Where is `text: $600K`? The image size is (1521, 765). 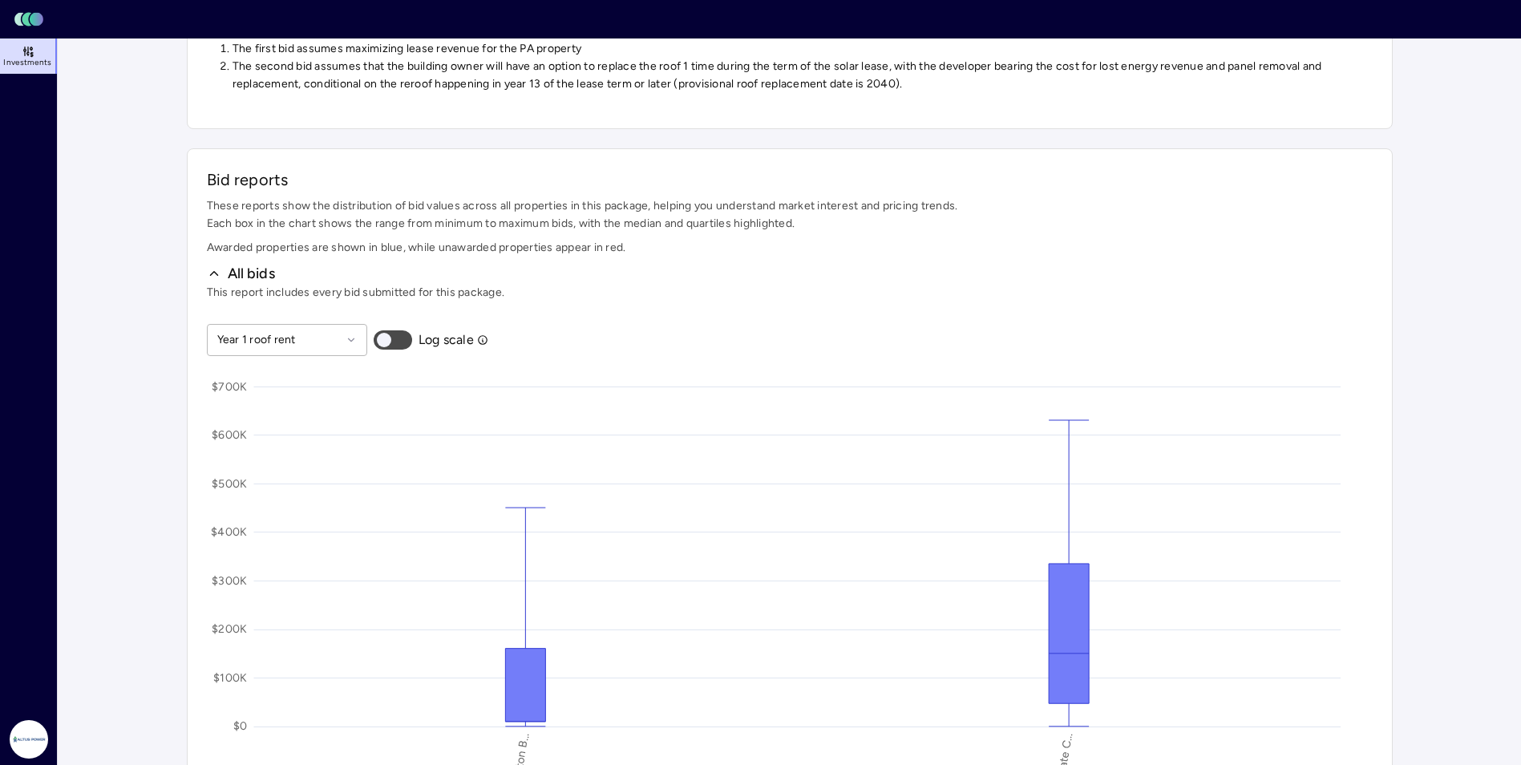 text: $600K is located at coordinates (229, 435).